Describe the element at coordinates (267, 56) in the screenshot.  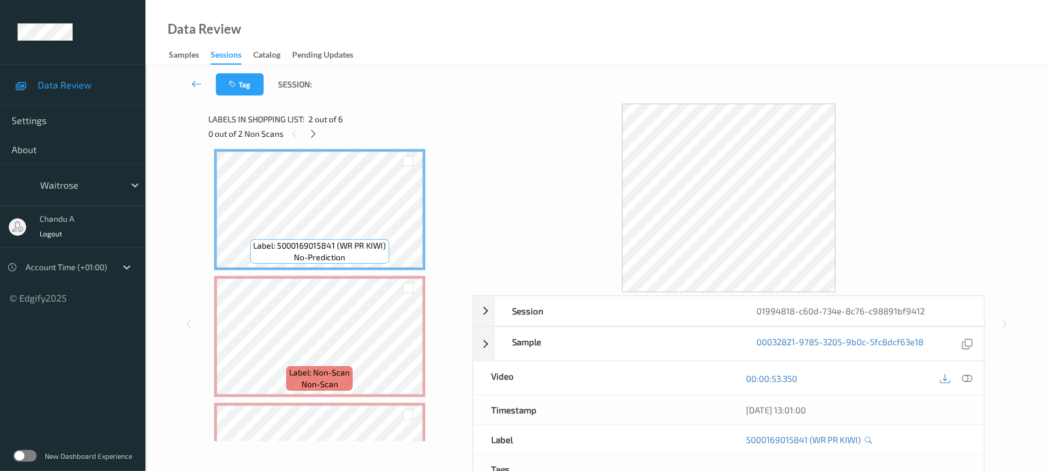
I see `div: Catalog` at that location.